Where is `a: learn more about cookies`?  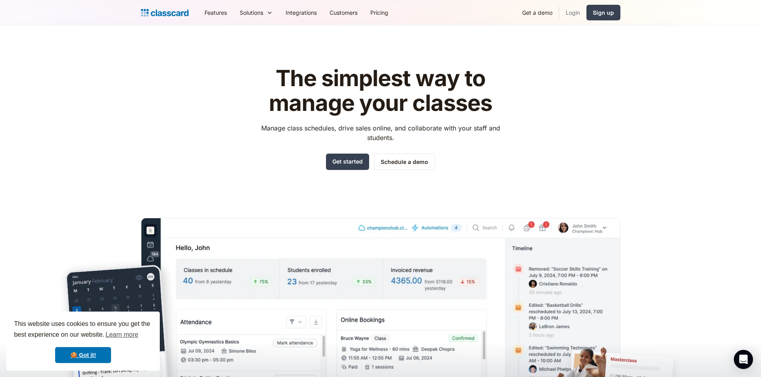 a: learn more about cookies is located at coordinates (122, 335).